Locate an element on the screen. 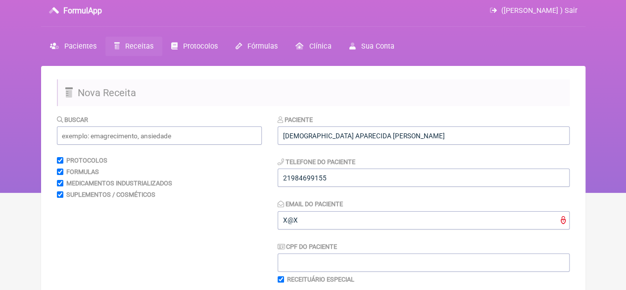 Image resolution: width=626 pixels, height=290 pixels. span: Pacientes is located at coordinates (80, 46).